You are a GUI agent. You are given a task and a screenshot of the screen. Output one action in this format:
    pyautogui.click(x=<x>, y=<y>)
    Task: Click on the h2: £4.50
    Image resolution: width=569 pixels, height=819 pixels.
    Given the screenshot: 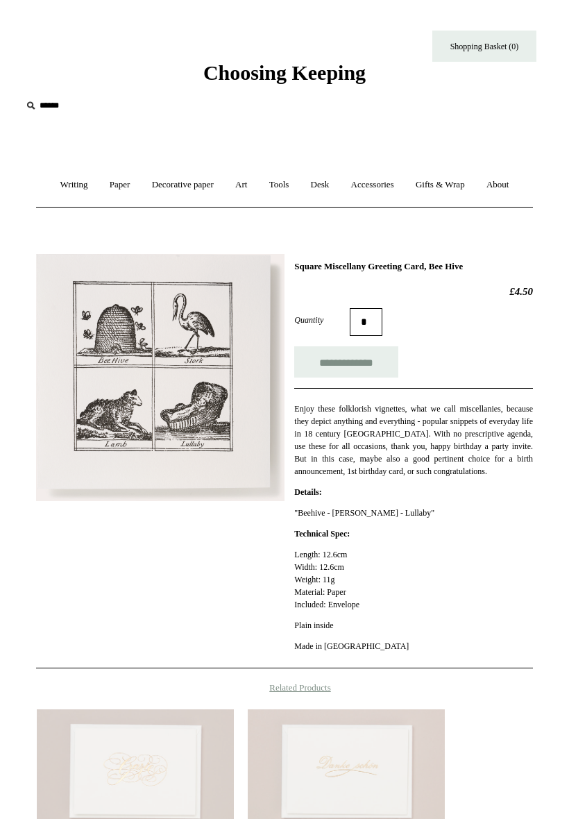 What is the action you would take?
    pyautogui.click(x=414, y=291)
    